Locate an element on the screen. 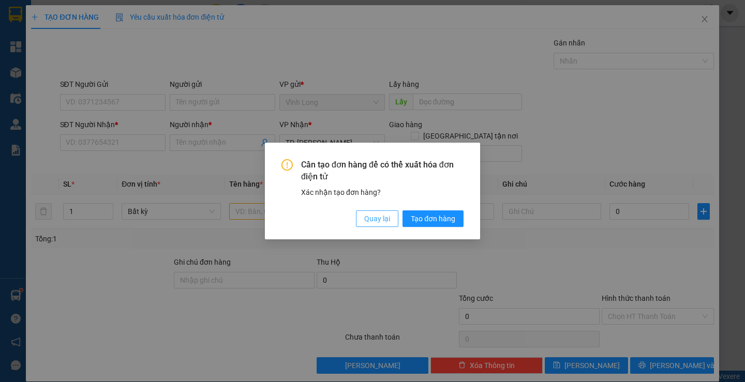 This screenshot has width=745, height=382. button: Tạo đơn hàng is located at coordinates (433, 219).